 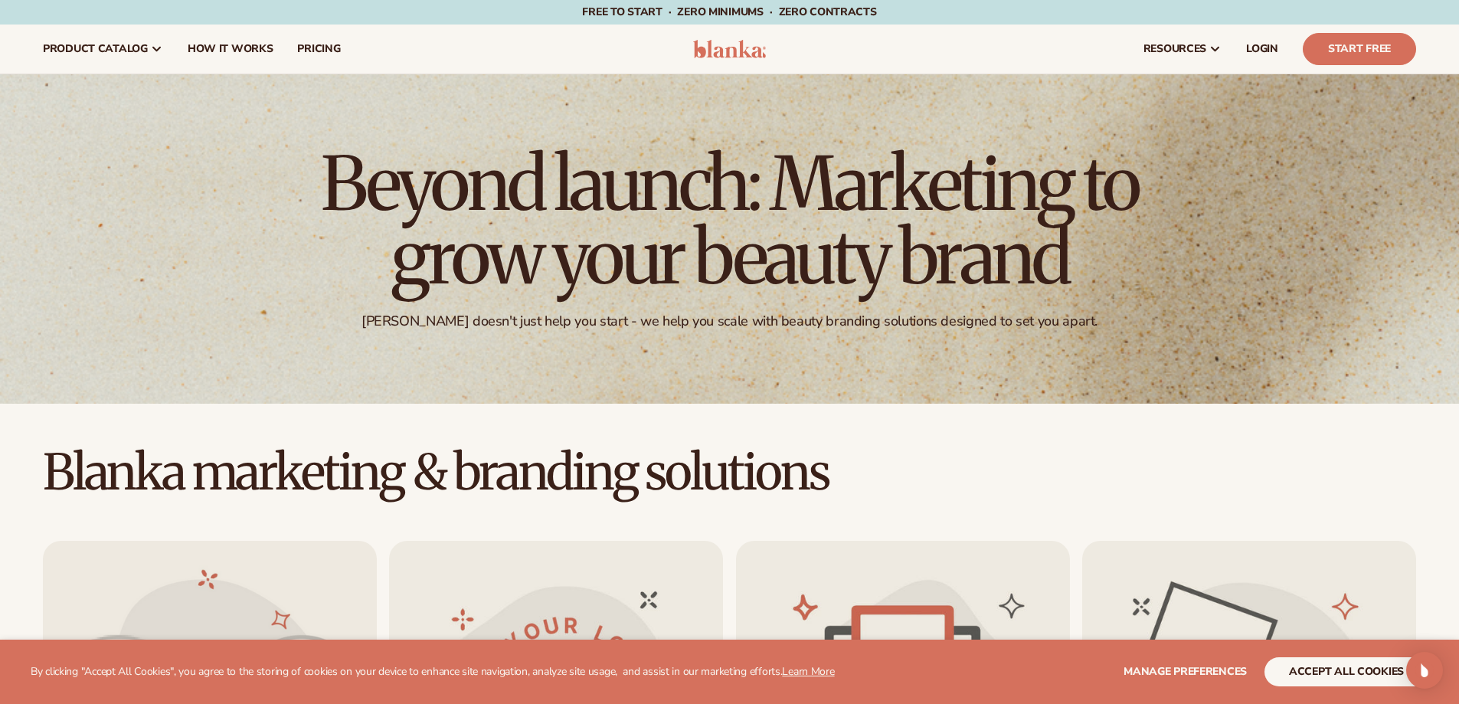 What do you see at coordinates (319, 49) in the screenshot?
I see `span: pricing` at bounding box center [319, 49].